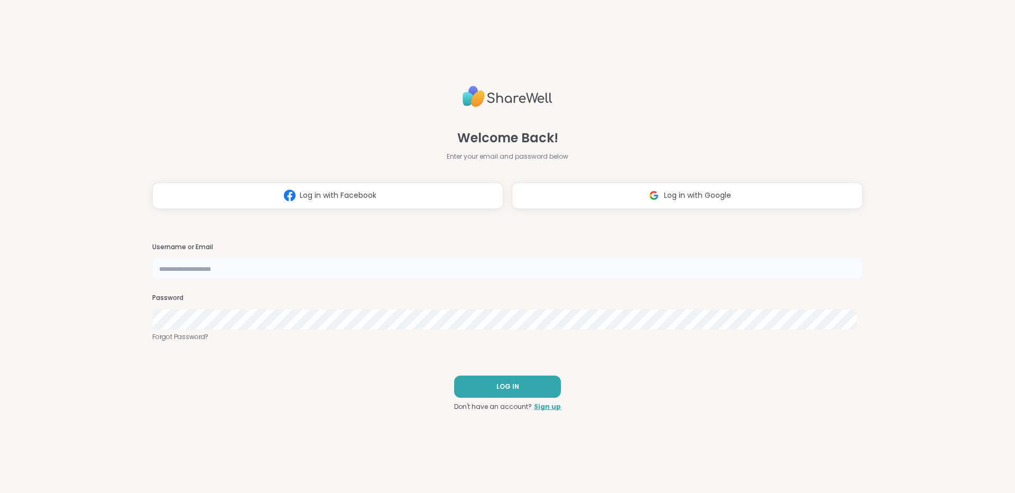  I want to click on h3: Password, so click(508, 298).